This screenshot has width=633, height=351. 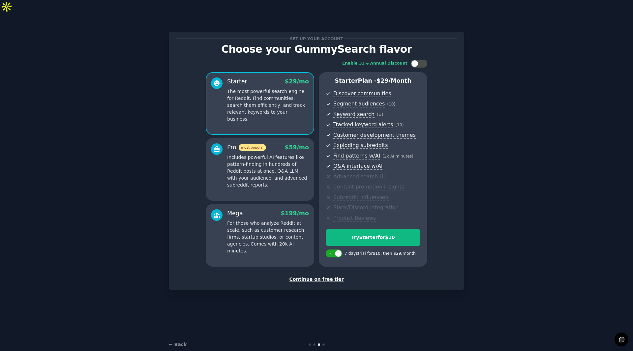 I want to click on p: Starter Plan -, so click(x=373, y=81).